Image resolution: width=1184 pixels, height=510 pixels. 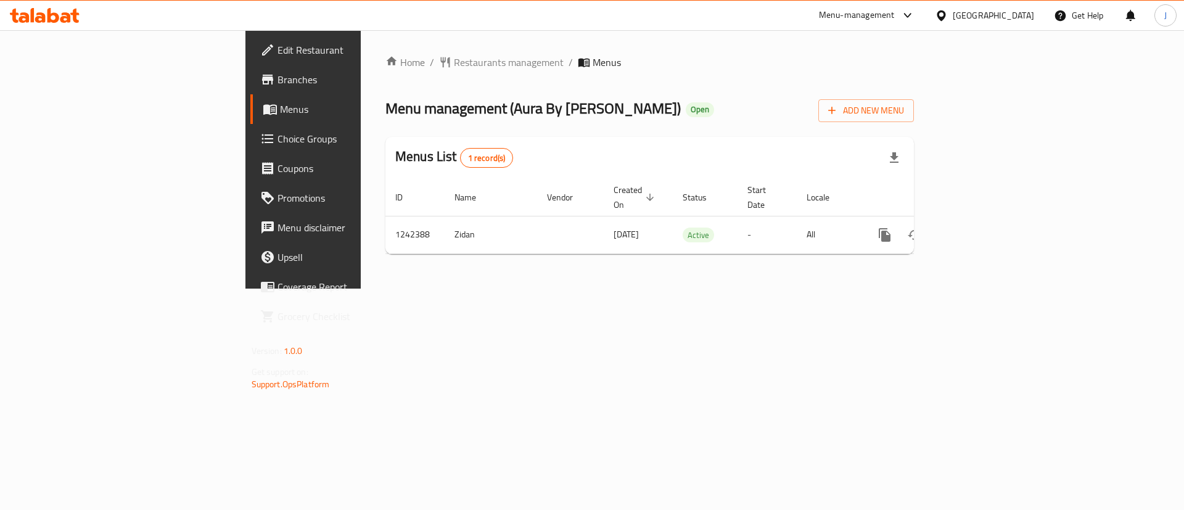 What do you see at coordinates (355, 139) in the screenshot?
I see `span: Choice Groups` at bounding box center [355, 139].